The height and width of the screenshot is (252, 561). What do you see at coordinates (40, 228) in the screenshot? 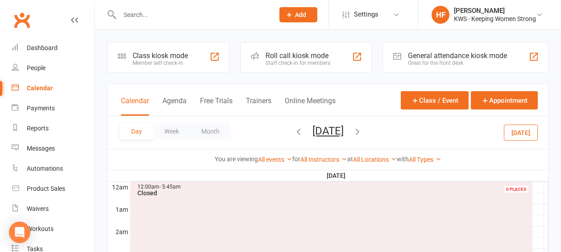
I see `div: Workouts` at bounding box center [40, 228].